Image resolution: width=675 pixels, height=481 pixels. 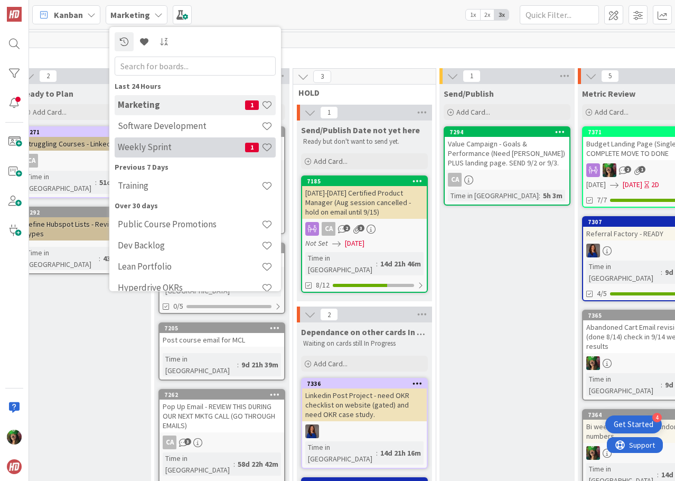 What do you see at coordinates (364, 431) in the screenshot?
I see `div: SL` at bounding box center [364, 431].